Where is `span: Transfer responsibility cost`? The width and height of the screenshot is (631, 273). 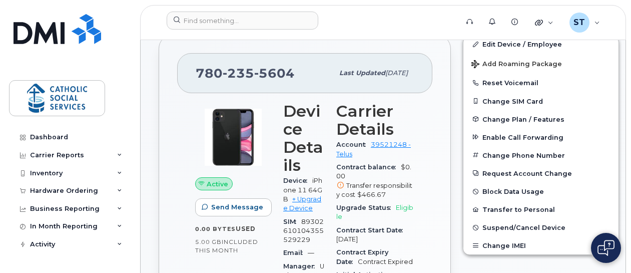
span: Transfer responsibility cost is located at coordinates (375, 190).